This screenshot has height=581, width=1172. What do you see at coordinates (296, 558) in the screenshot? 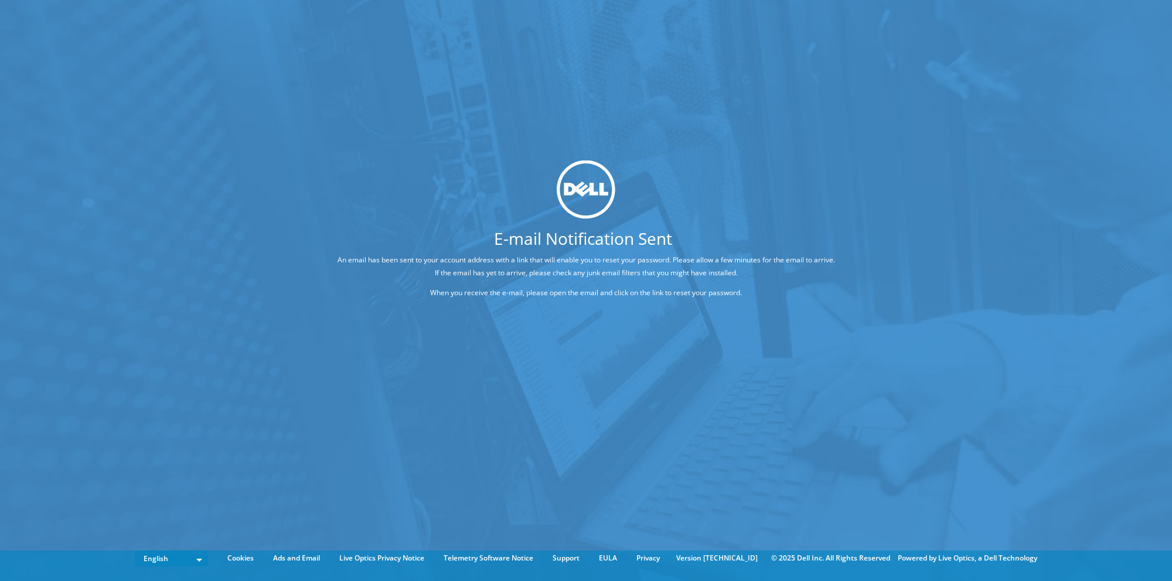
I see `a: Ads and Email` at bounding box center [296, 558].